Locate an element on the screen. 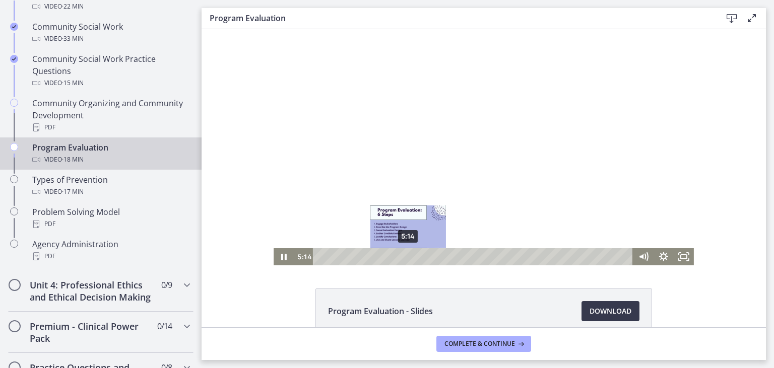 Image resolution: width=774 pixels, height=368 pixels. a: Download is located at coordinates (610, 311).